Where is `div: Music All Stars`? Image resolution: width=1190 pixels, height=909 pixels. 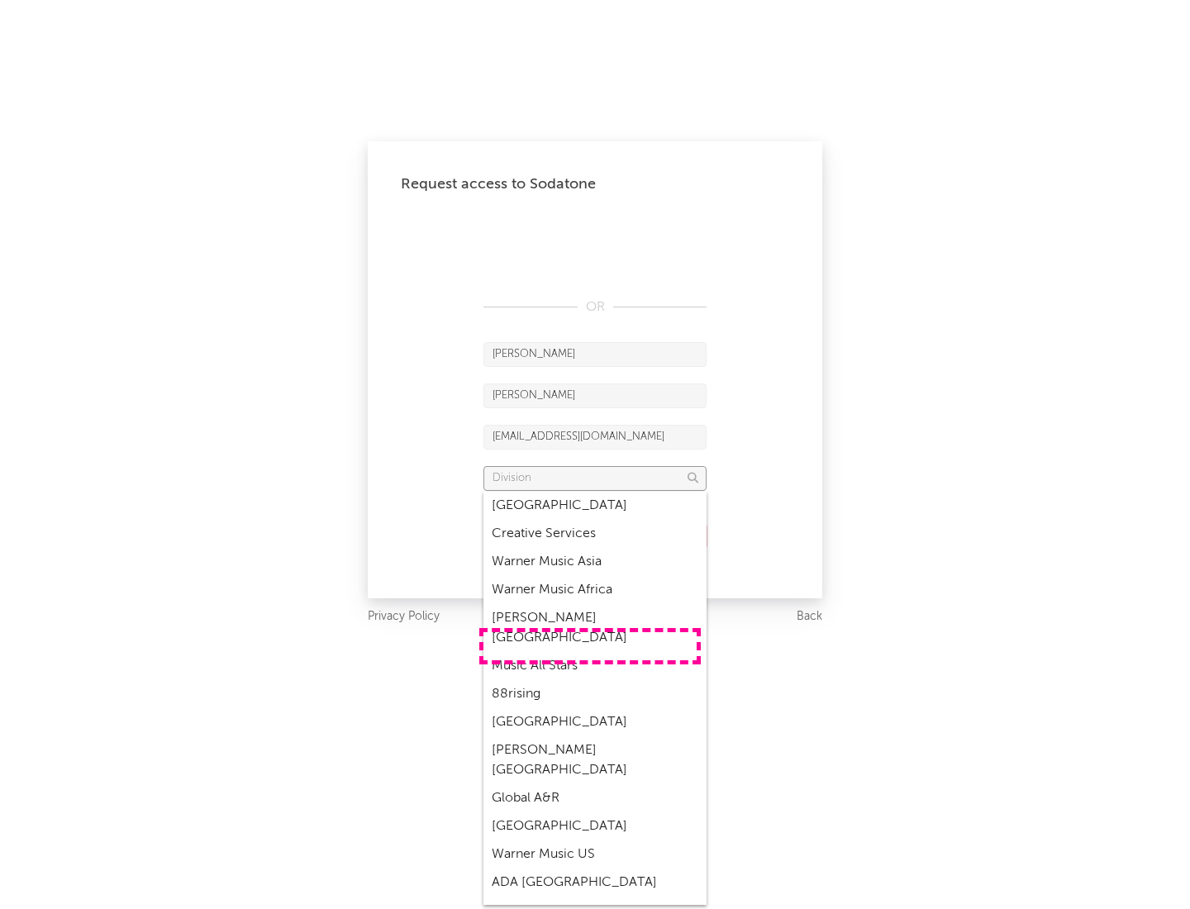 div: Music All Stars is located at coordinates (595, 666).